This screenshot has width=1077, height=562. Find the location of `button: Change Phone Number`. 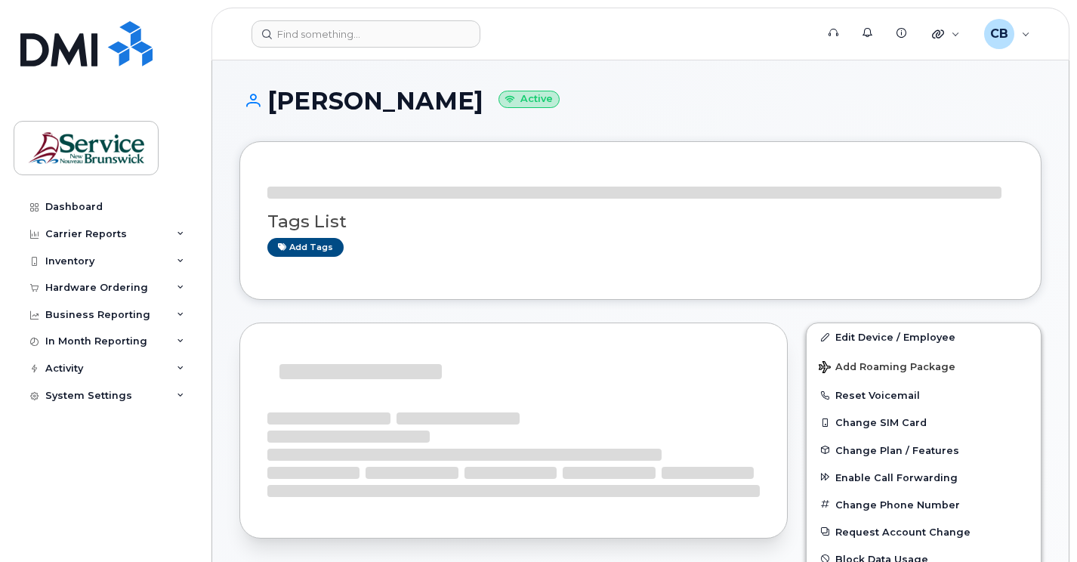

button: Change Phone Number is located at coordinates (923, 504).